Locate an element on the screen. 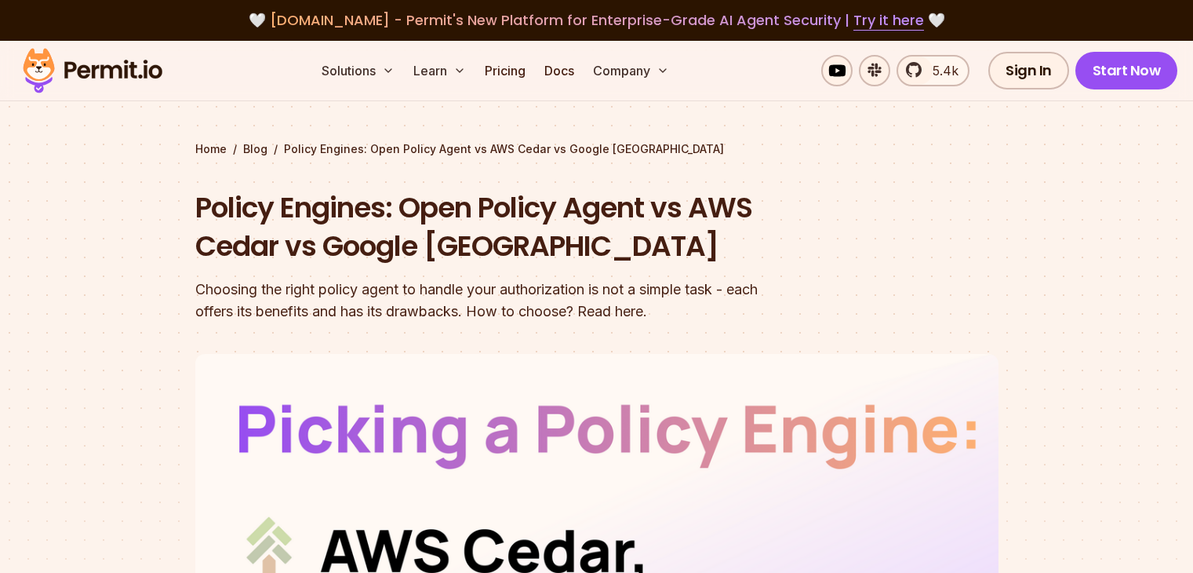 The image size is (1193, 573). a: Docs is located at coordinates (559, 71).